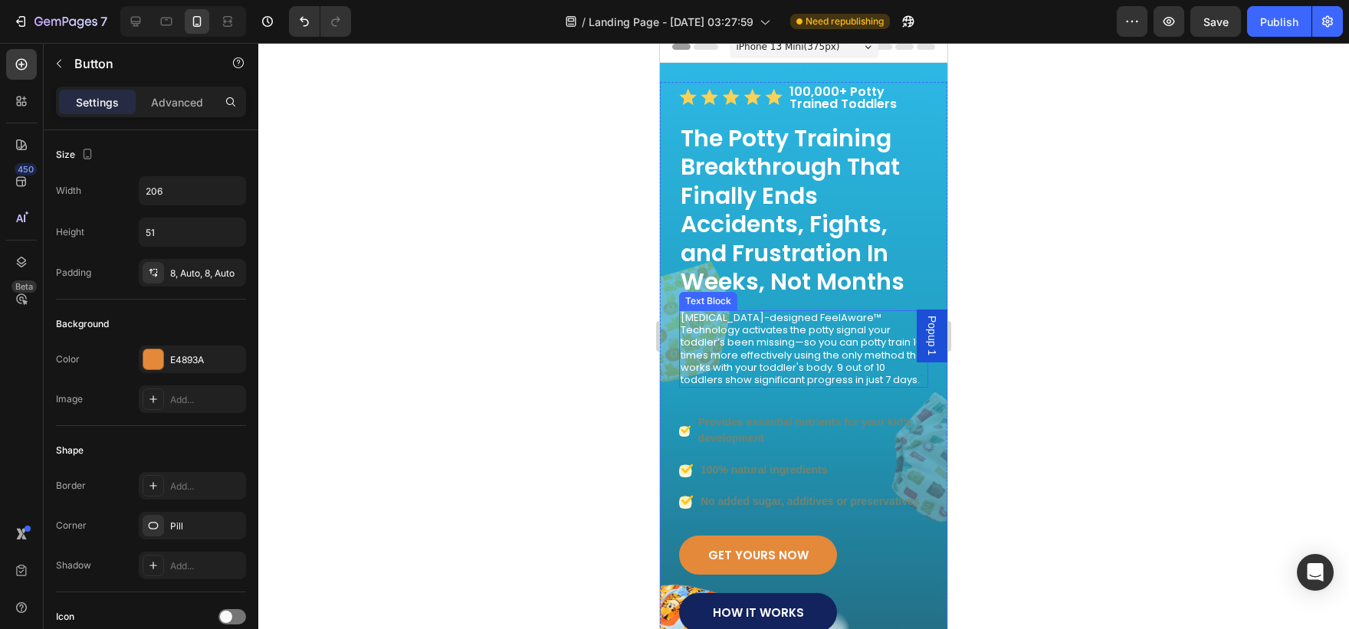 The image size is (1349, 629). What do you see at coordinates (1315, 572) in the screenshot?
I see `div: Open Intercom Messenger` at bounding box center [1315, 572].